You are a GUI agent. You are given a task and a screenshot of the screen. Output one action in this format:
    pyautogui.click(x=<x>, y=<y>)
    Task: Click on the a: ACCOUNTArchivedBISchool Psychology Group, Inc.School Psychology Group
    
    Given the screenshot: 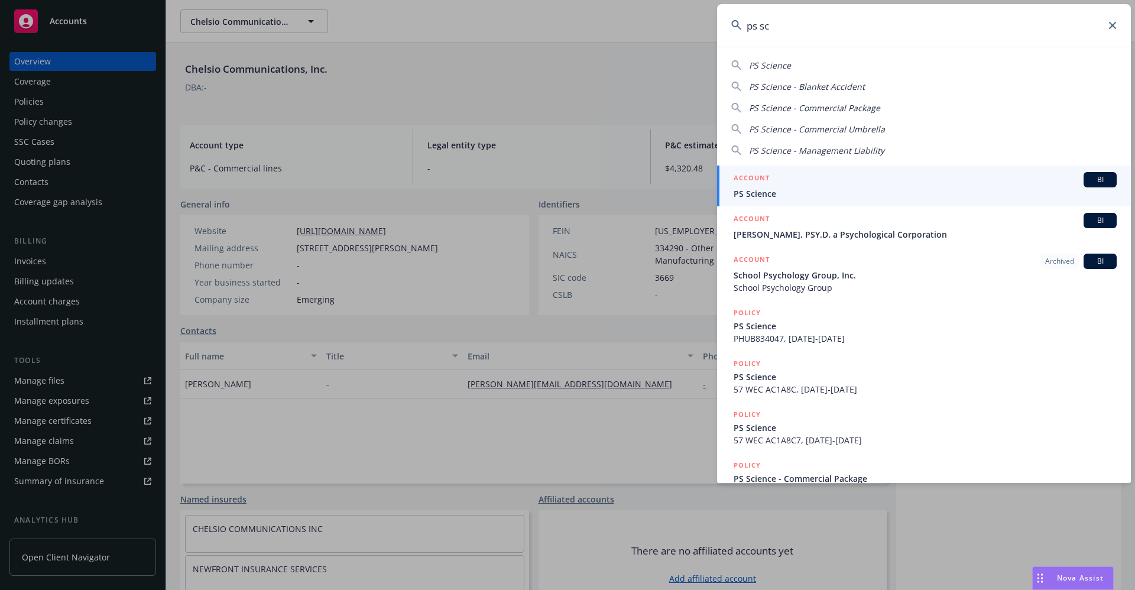 What is the action you would take?
    pyautogui.click(x=924, y=274)
    